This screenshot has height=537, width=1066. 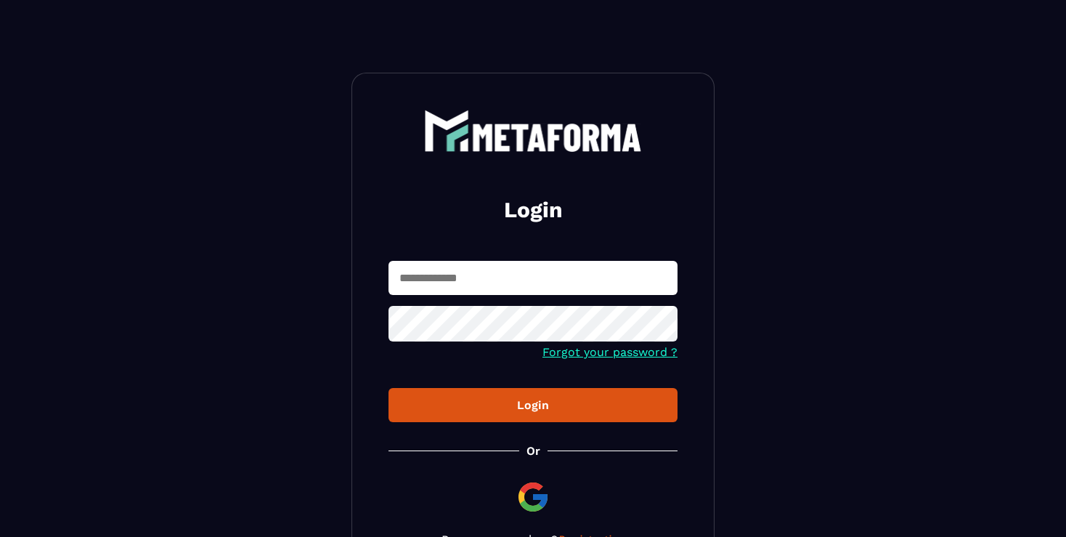 I want to click on a: Forgot your password ?, so click(x=610, y=352).